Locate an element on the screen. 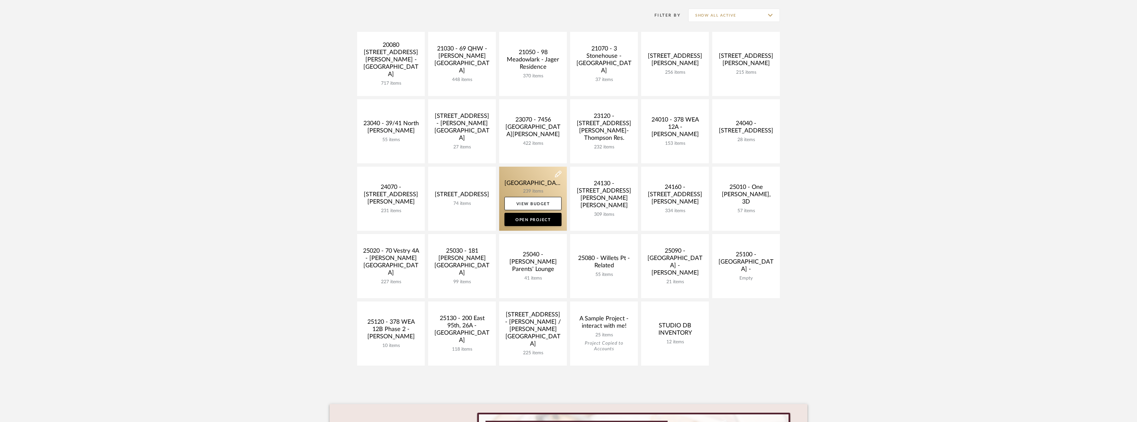 The height and width of the screenshot is (422, 1137). div: 232 items is located at coordinates (604, 147).